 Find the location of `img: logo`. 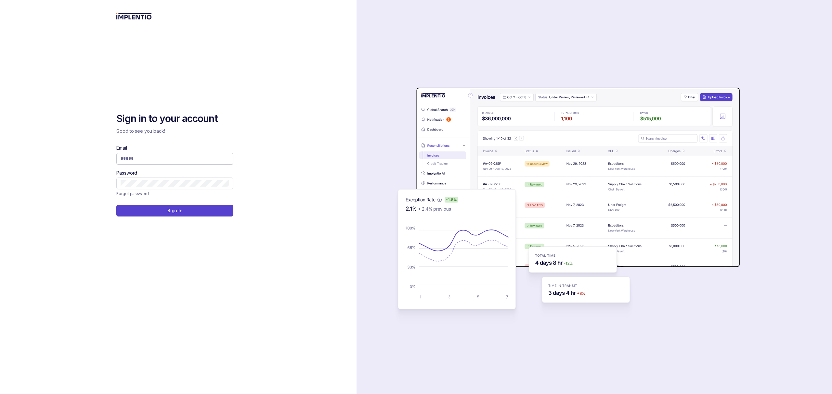

img: logo is located at coordinates (134, 16).